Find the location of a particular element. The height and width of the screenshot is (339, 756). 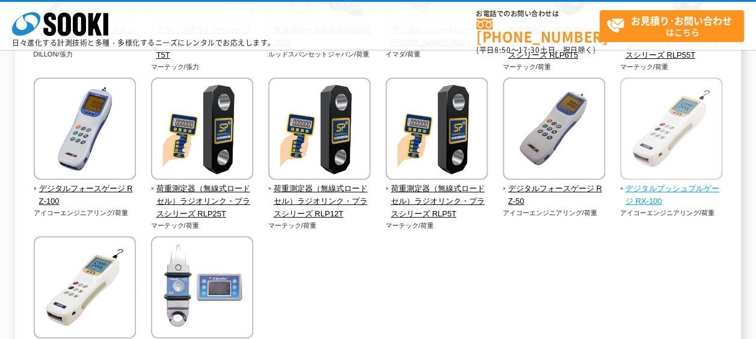

span: お電話でのお問い合わせは is located at coordinates (538, 14).